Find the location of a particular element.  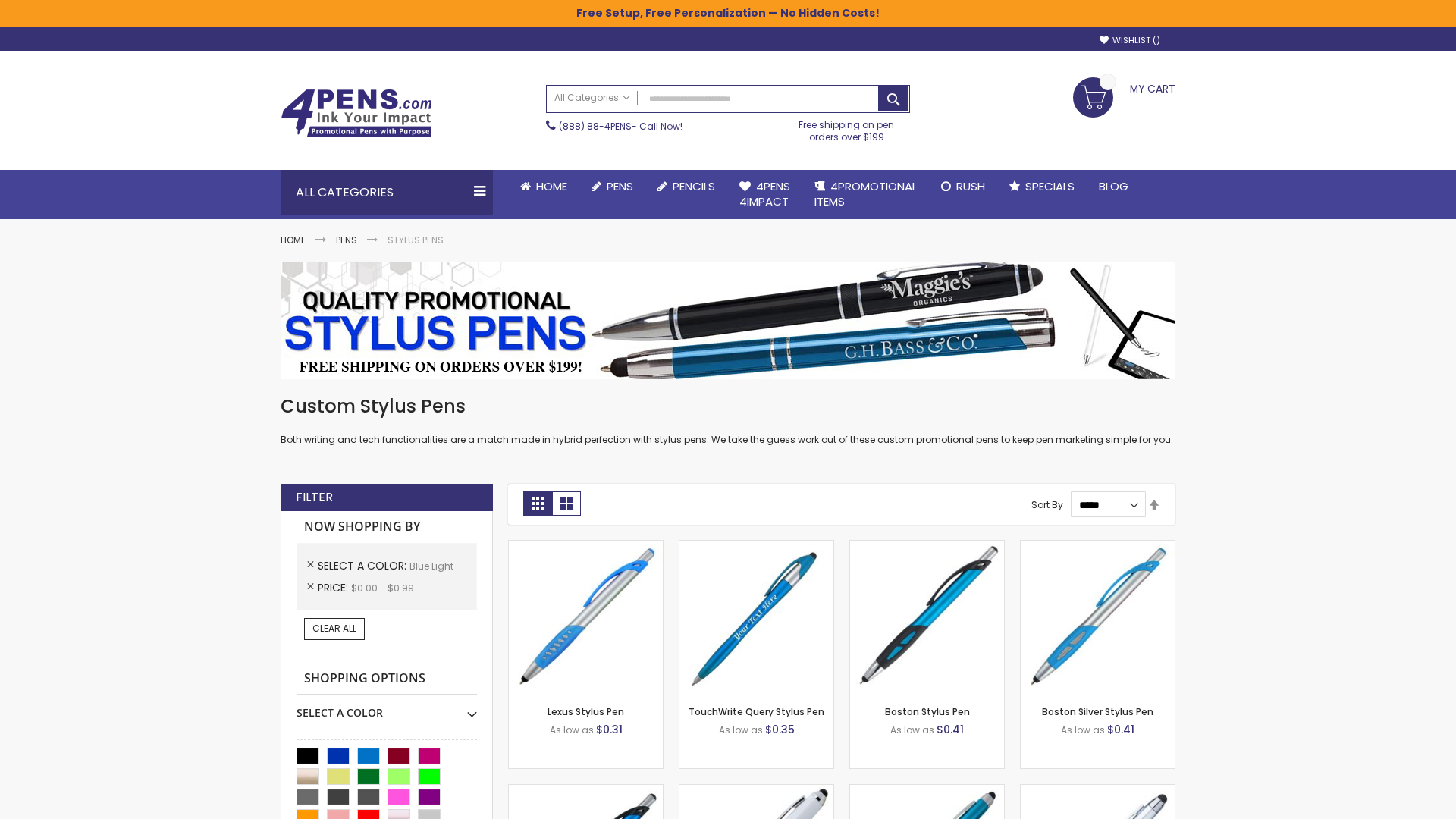

strong: Shopping Options is located at coordinates (387, 679).